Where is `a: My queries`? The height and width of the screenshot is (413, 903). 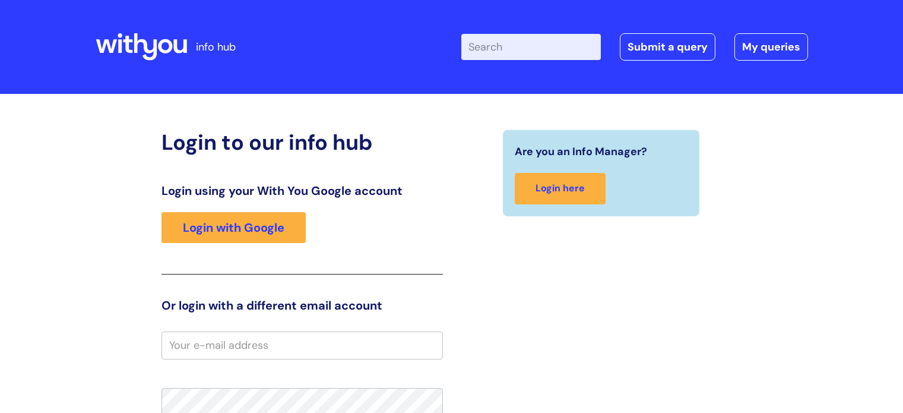
a: My queries is located at coordinates (771, 47).